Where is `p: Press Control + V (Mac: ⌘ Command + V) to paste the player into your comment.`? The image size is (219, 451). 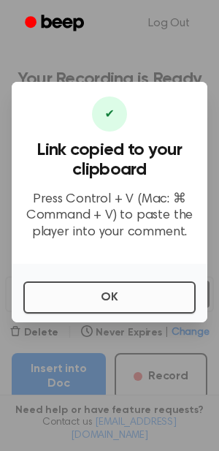 p: Press Control + V (Mac: ⌘ Command + V) to paste the player into your comment. is located at coordinates (110, 216).